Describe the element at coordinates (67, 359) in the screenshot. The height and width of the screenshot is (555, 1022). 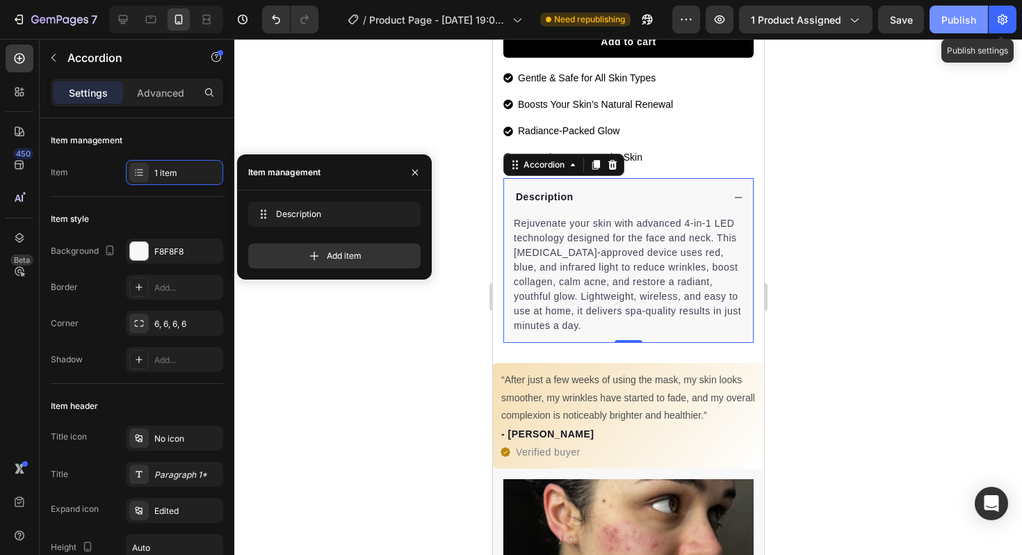
I see `div: Shadow` at that location.